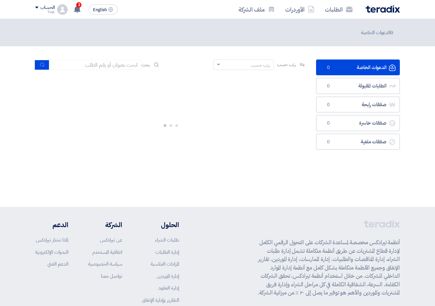  What do you see at coordinates (103, 10) in the screenshot?
I see `button: English` at bounding box center [103, 10].